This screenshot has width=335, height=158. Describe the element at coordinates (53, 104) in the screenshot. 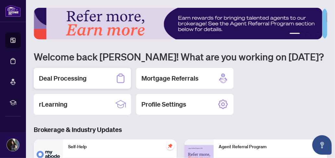

I see `h2: rLearning` at that location.